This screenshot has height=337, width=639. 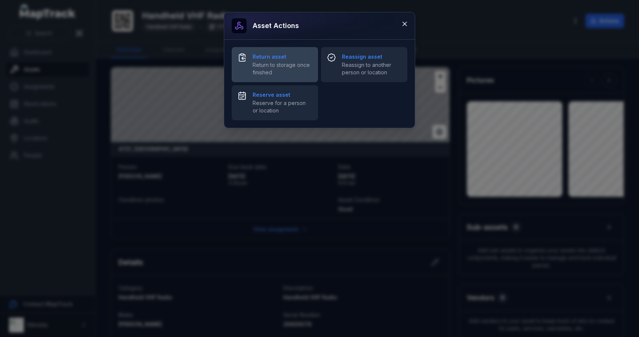 I want to click on strong: Return asset, so click(x=282, y=57).